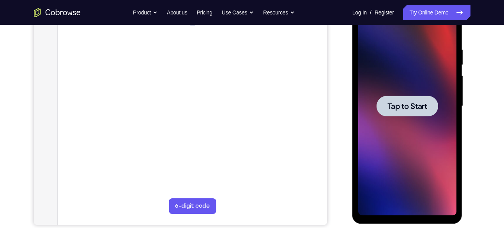 The height and width of the screenshot is (228, 504). I want to click on a: Sessions, so click(12, 30).